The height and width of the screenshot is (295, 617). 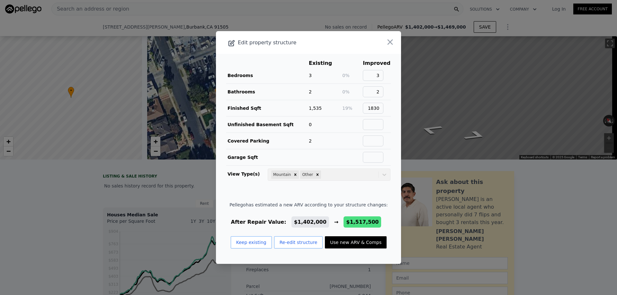 I want to click on button: Re-edit structure, so click(x=299, y=243).